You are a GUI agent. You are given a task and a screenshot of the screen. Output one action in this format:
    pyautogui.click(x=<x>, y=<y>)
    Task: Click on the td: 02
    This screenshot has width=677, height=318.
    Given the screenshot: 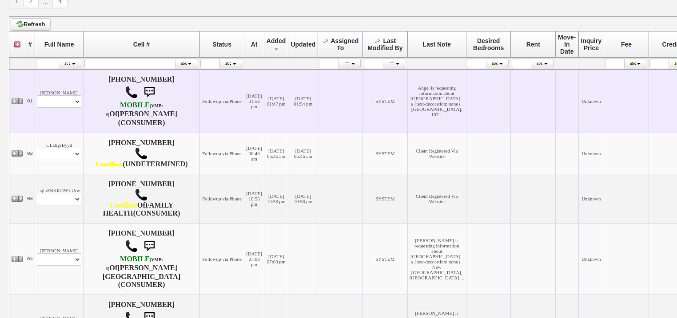 What is the action you would take?
    pyautogui.click(x=30, y=153)
    